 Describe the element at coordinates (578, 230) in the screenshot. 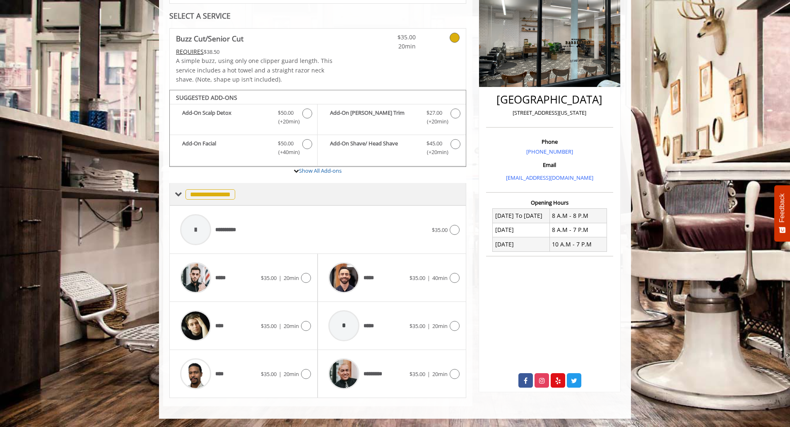

I see `td: 8 A.M - 7 P.M` at that location.